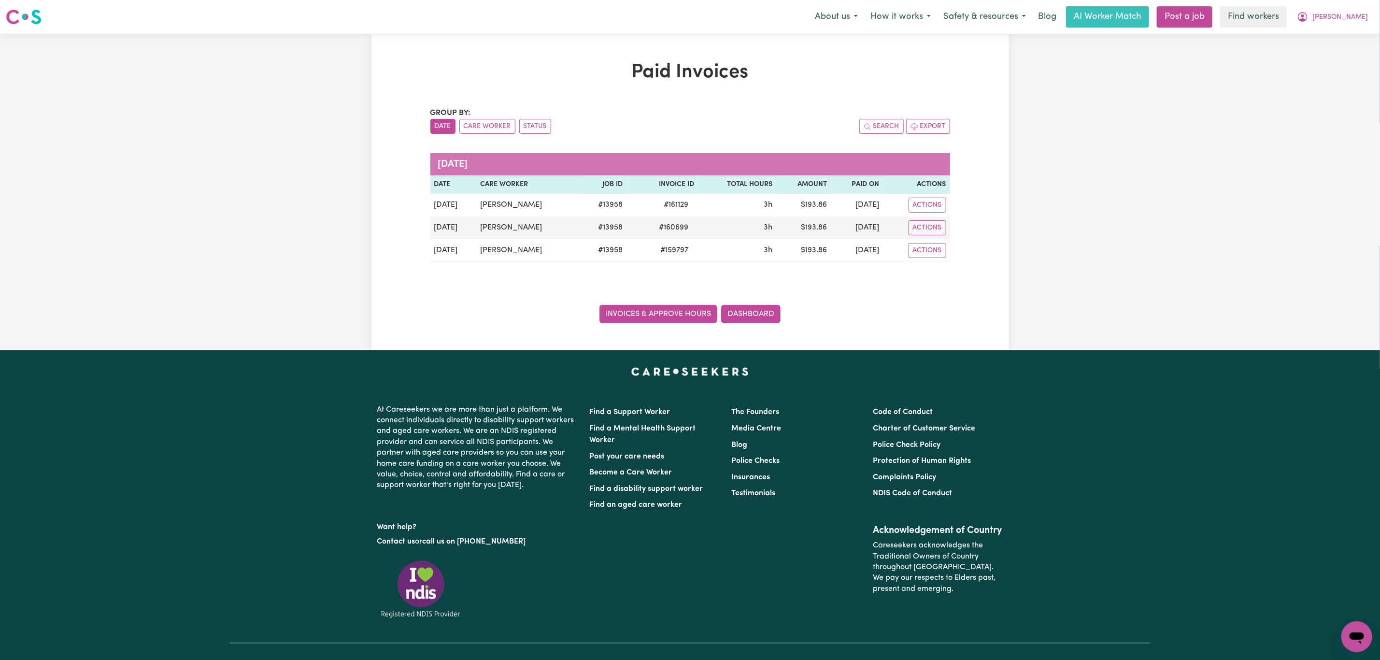  What do you see at coordinates (690, 372) in the screenshot?
I see `a: Careseekers home page` at bounding box center [690, 372].